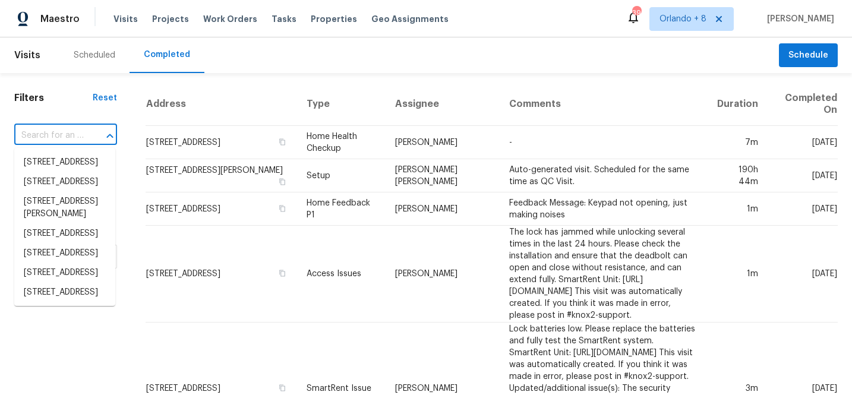  What do you see at coordinates (683, 19) in the screenshot?
I see `span: Orlando + 8` at bounding box center [683, 19].